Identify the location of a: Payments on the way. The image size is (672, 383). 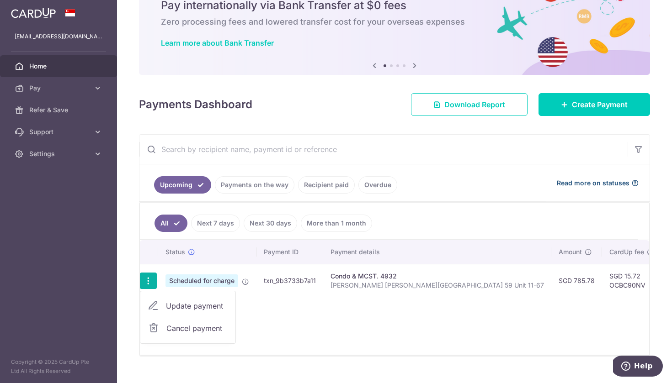
(255, 185).